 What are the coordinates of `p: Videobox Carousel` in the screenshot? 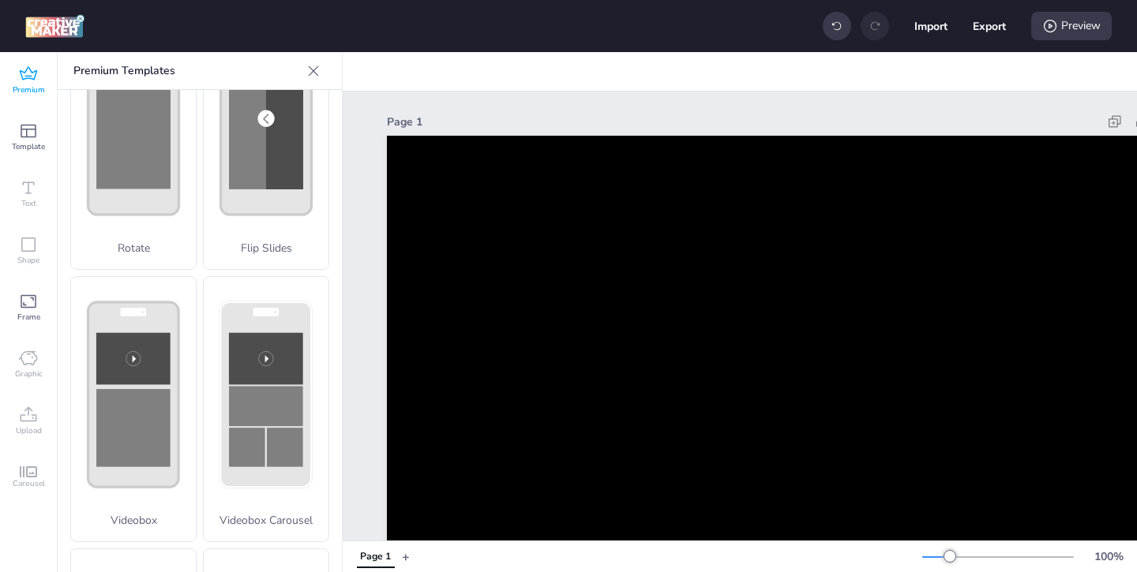 It's located at (266, 520).